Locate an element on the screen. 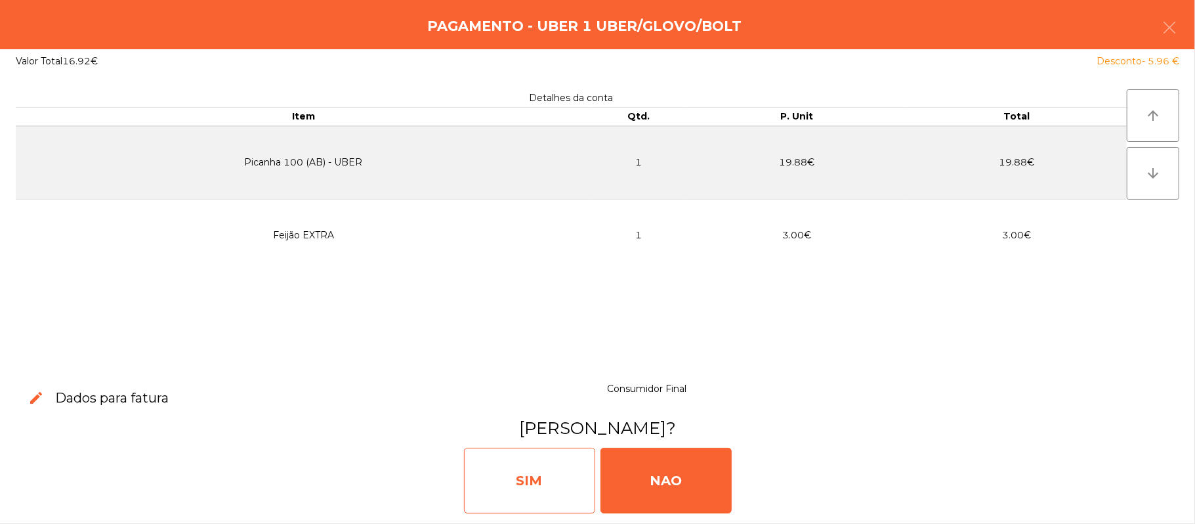 This screenshot has height=524, width=1195. span: edit is located at coordinates (36, 398).